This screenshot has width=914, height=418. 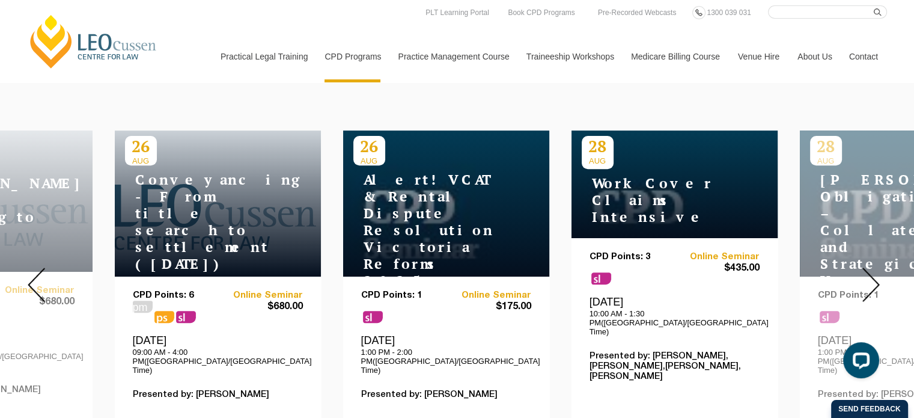 I want to click on a: About Us, so click(x=814, y=56).